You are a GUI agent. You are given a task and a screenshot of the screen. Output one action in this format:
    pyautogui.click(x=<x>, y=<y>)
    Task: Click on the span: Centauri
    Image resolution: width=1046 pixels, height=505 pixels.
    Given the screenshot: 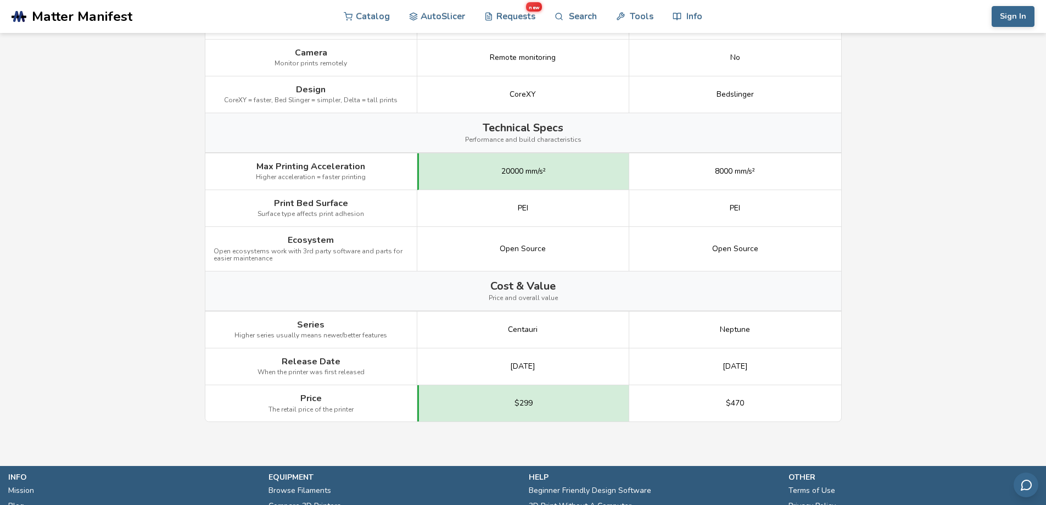 What is the action you would take?
    pyautogui.click(x=523, y=330)
    